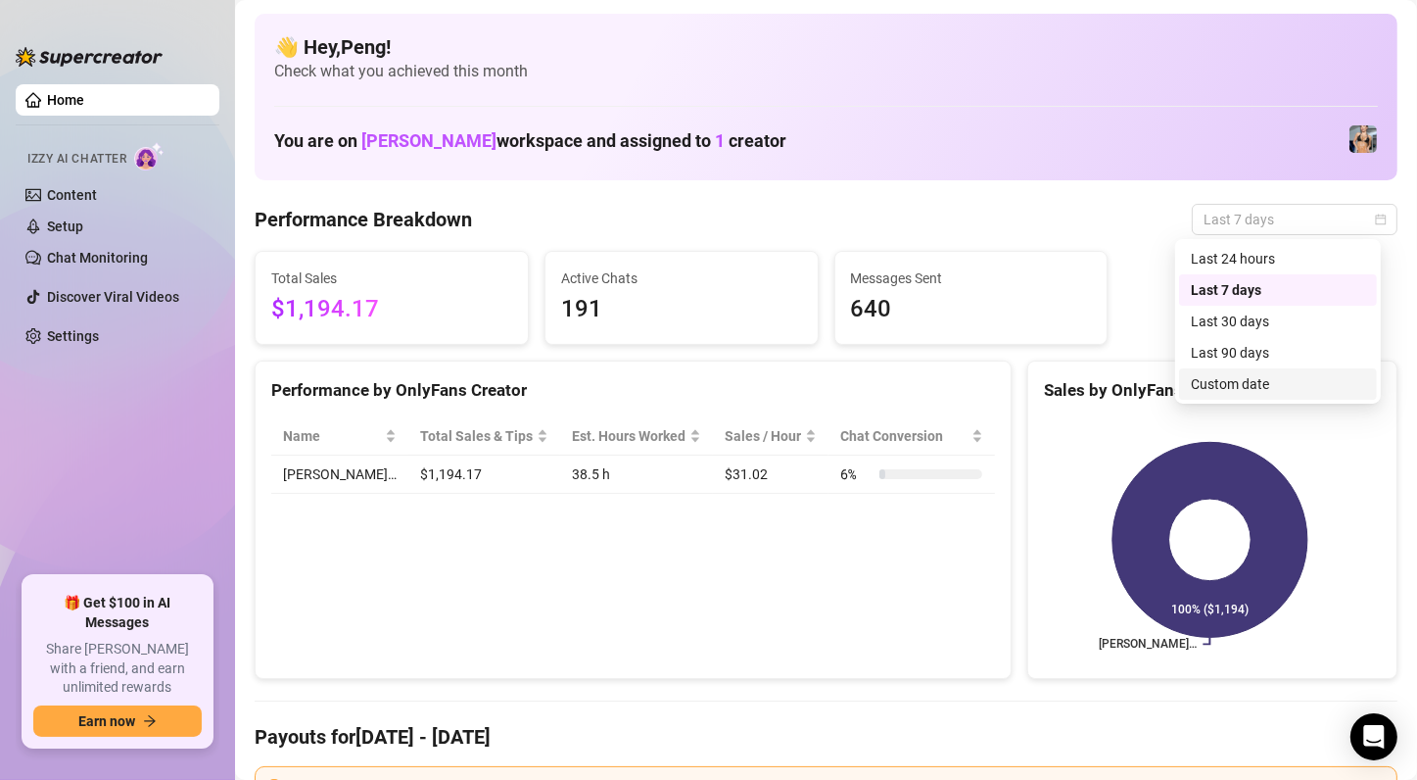 The height and width of the screenshot is (780, 1417). Describe the element at coordinates (903, 436) in the screenshot. I see `span: Chat Conversion` at that location.